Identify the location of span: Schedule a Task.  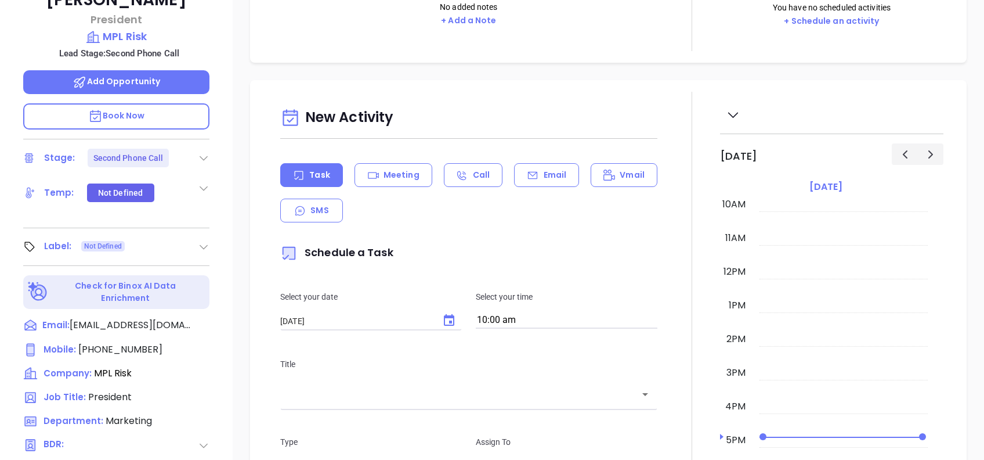
(337, 252).